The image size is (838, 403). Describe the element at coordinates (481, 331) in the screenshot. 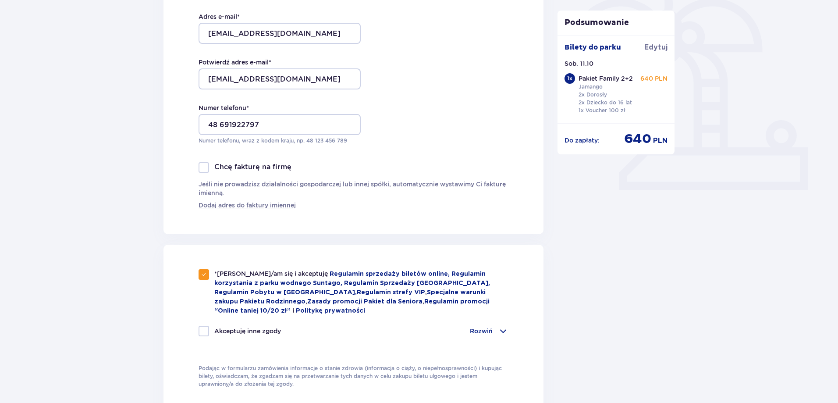

I see `p: Rozwiń` at that location.